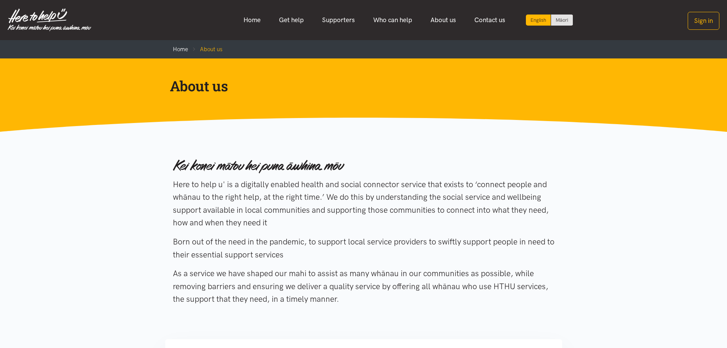 This screenshot has height=348, width=727. I want to click on a: Switch to Te Reo Māori, so click(562, 20).